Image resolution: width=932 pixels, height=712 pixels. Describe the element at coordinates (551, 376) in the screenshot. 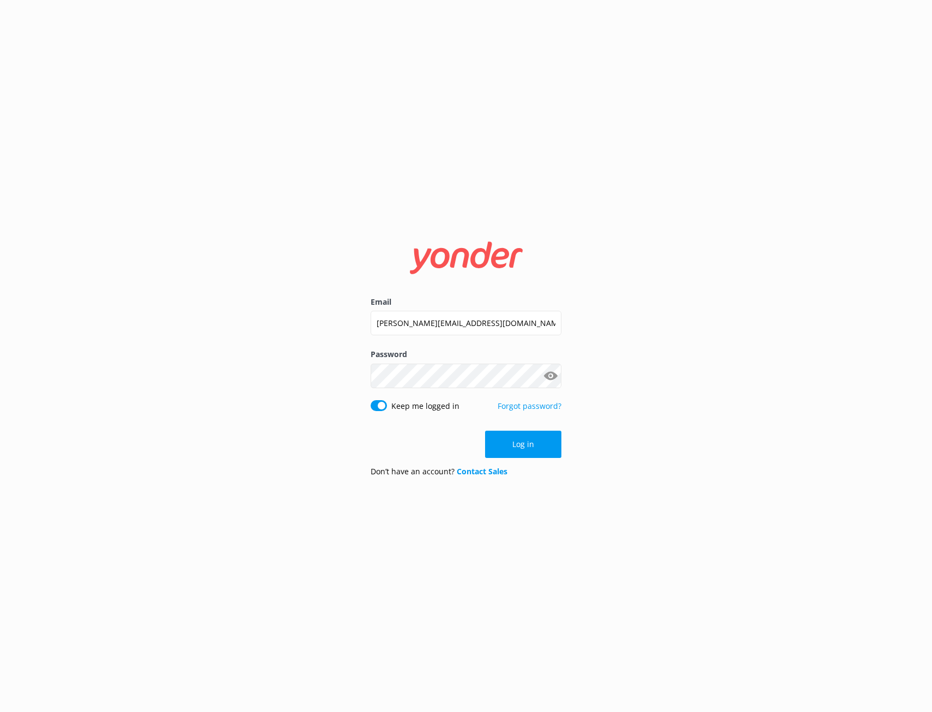

I see `button: Show password` at that location.